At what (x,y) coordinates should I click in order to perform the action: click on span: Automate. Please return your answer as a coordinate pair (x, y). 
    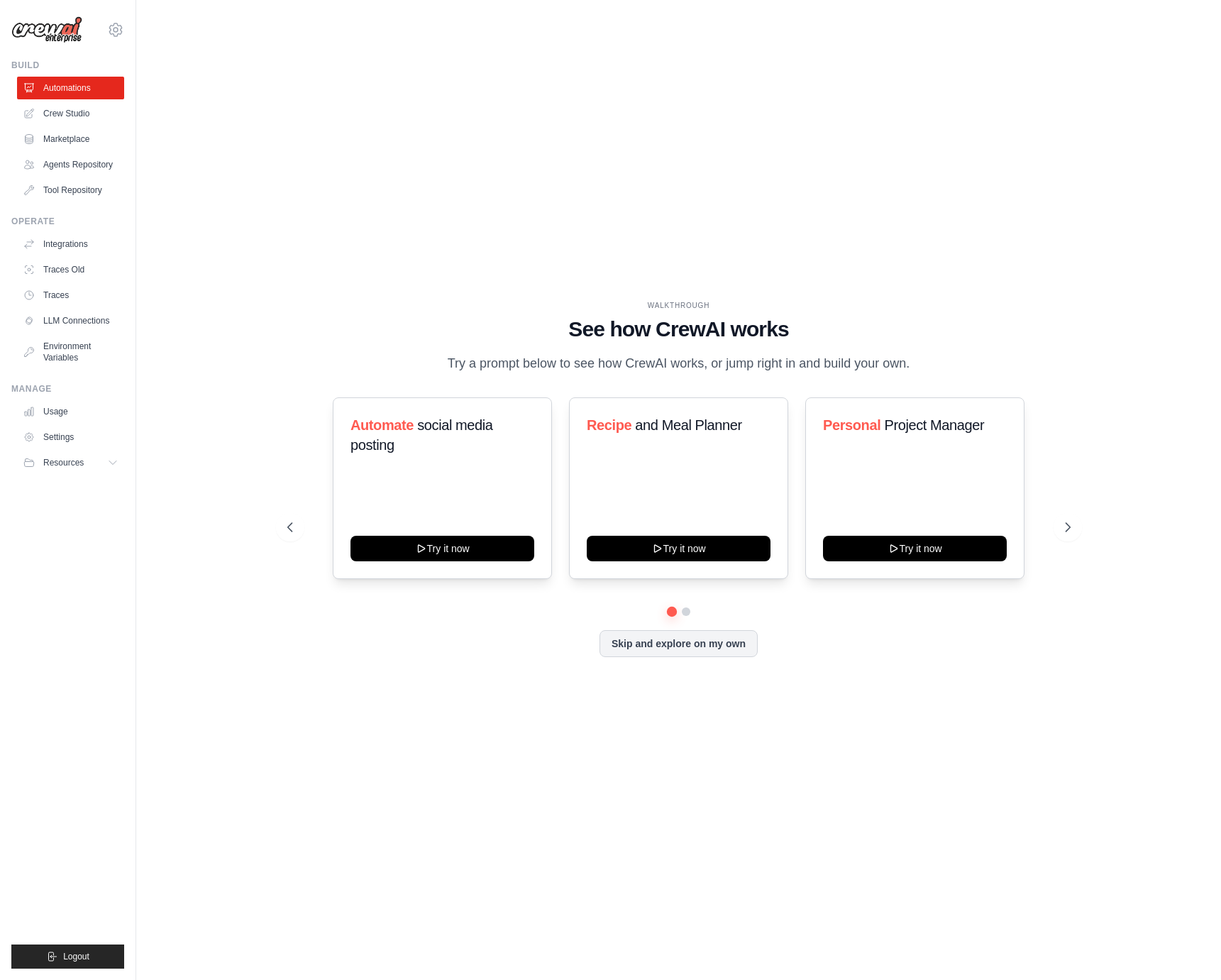
    Looking at the image, I should click on (382, 425).